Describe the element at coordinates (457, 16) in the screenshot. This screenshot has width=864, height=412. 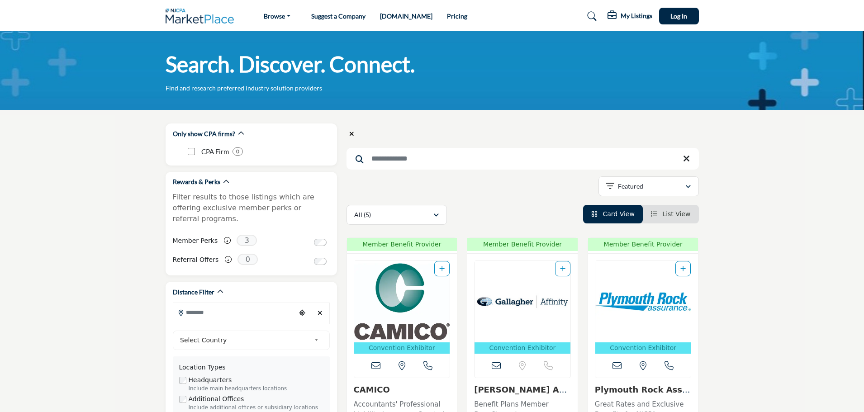
I see `a: Pricing` at that location.